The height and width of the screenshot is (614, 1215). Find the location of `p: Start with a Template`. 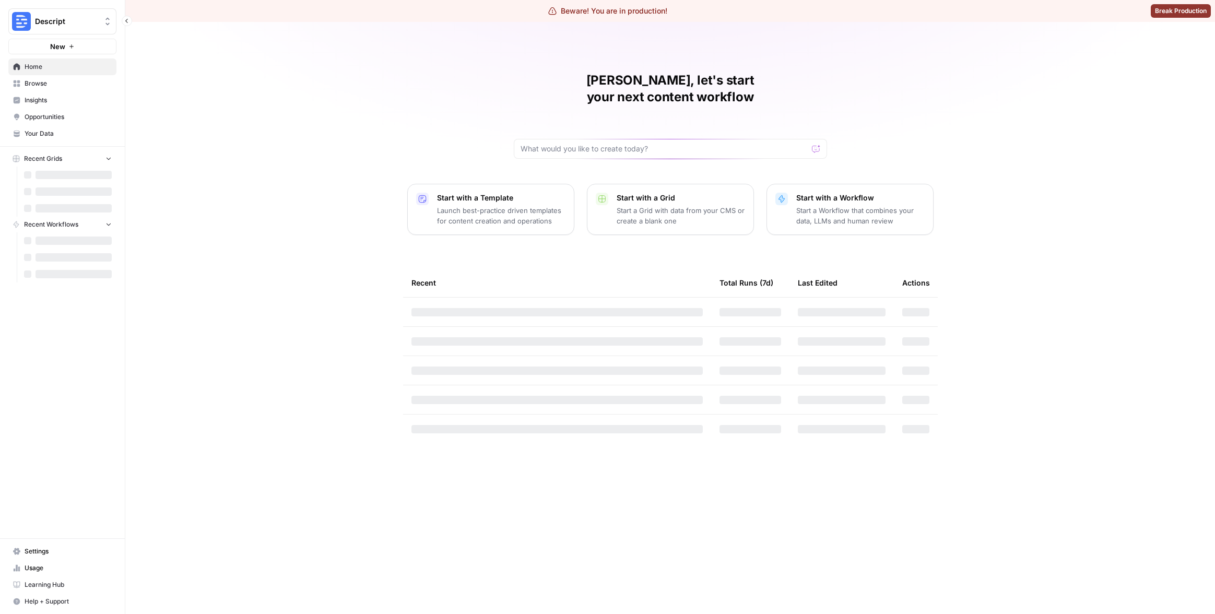

p: Start with a Template is located at coordinates (501, 198).